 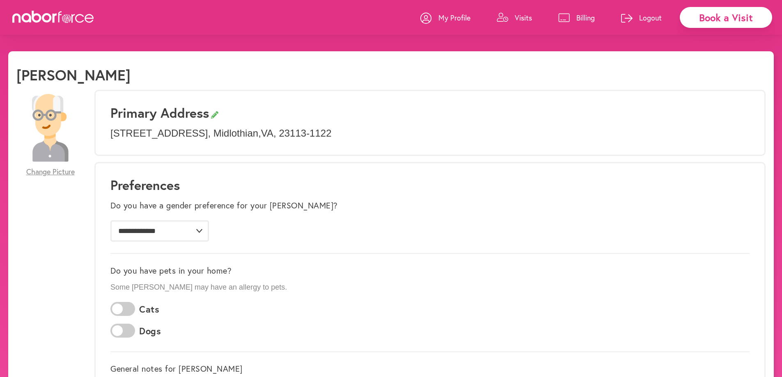 What do you see at coordinates (430, 113) in the screenshot?
I see `h3: Primary Address` at bounding box center [430, 113].